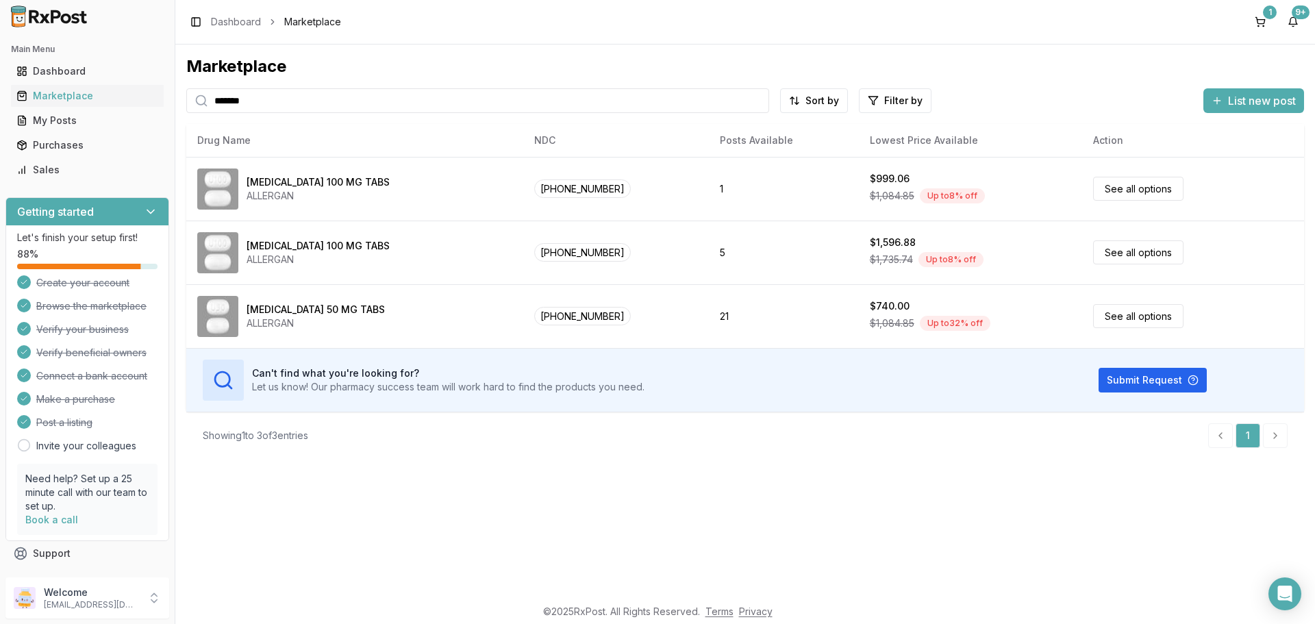  What do you see at coordinates (784, 188) in the screenshot?
I see `td: 1` at bounding box center [784, 188].